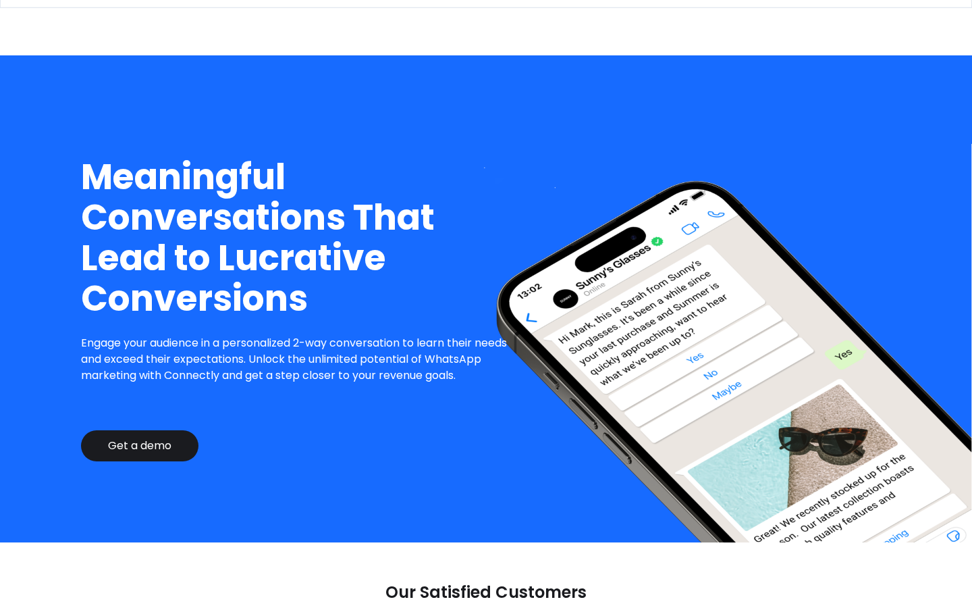 This screenshot has width=972, height=608. I want to click on p: Our Satisfied Customers, so click(486, 592).